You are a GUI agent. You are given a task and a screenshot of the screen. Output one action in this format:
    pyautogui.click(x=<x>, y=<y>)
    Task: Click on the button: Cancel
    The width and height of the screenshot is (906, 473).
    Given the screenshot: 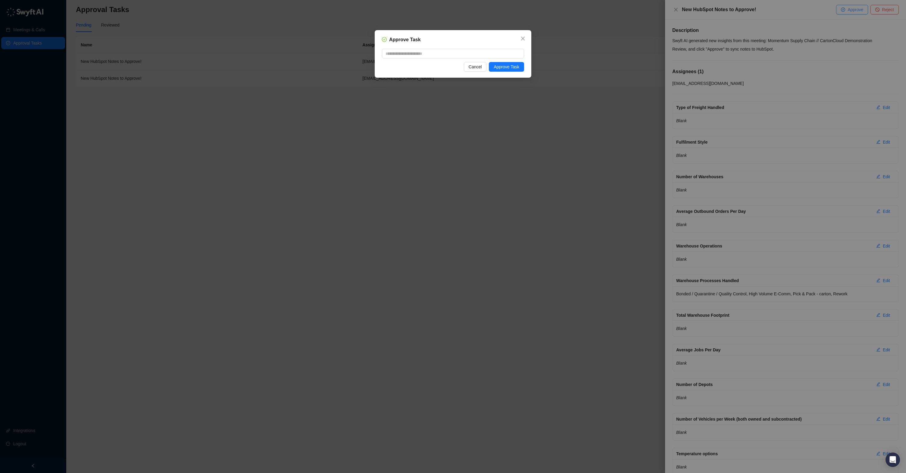 What is the action you would take?
    pyautogui.click(x=475, y=67)
    